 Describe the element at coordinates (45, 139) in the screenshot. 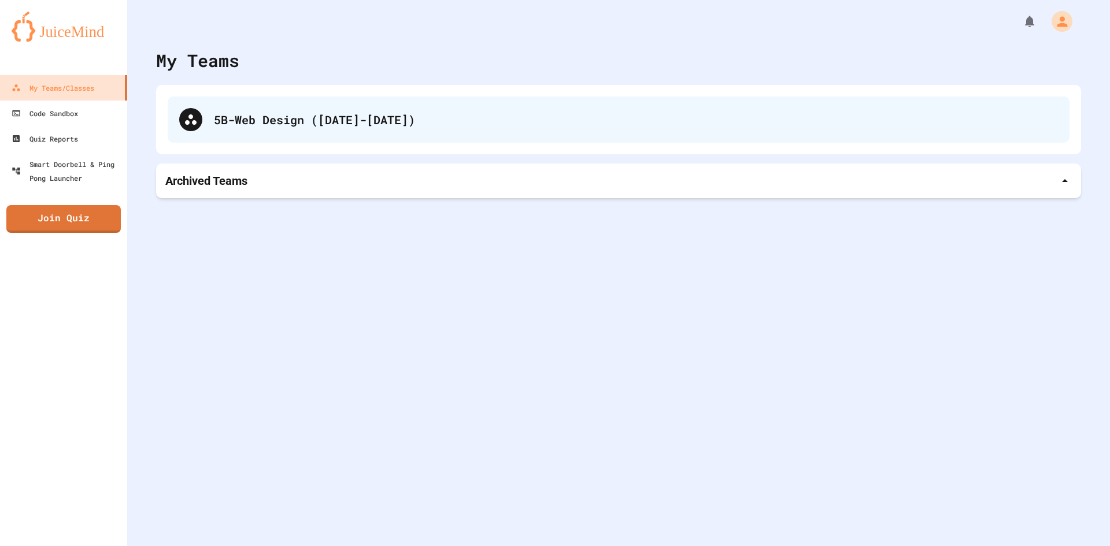

I see `div: Quiz Reports` at that location.